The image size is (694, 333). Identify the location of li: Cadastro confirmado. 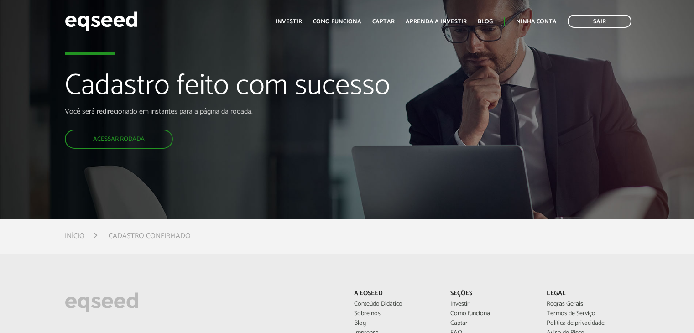
(150, 236).